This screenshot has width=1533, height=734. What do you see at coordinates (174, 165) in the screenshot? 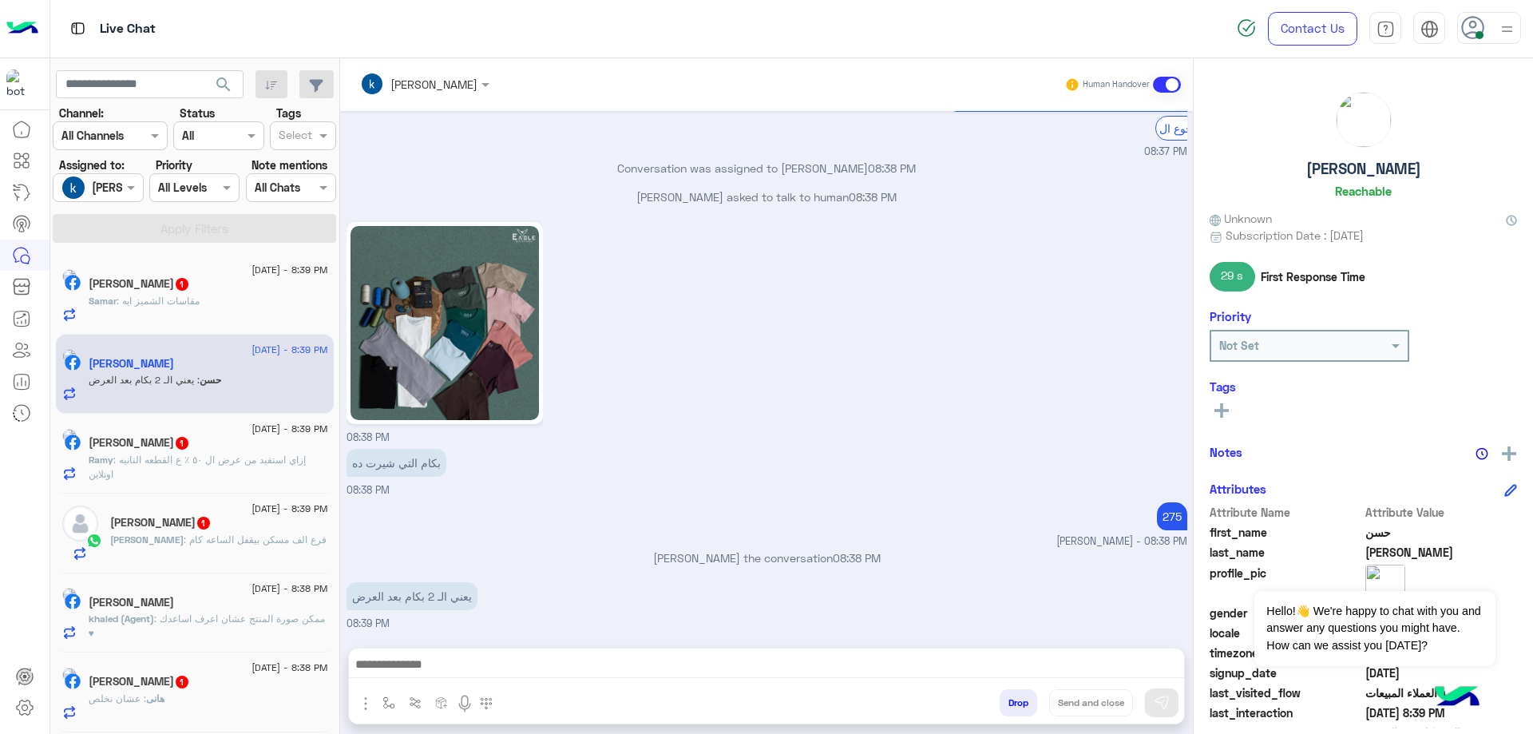
I see `label: Priority` at bounding box center [174, 165].